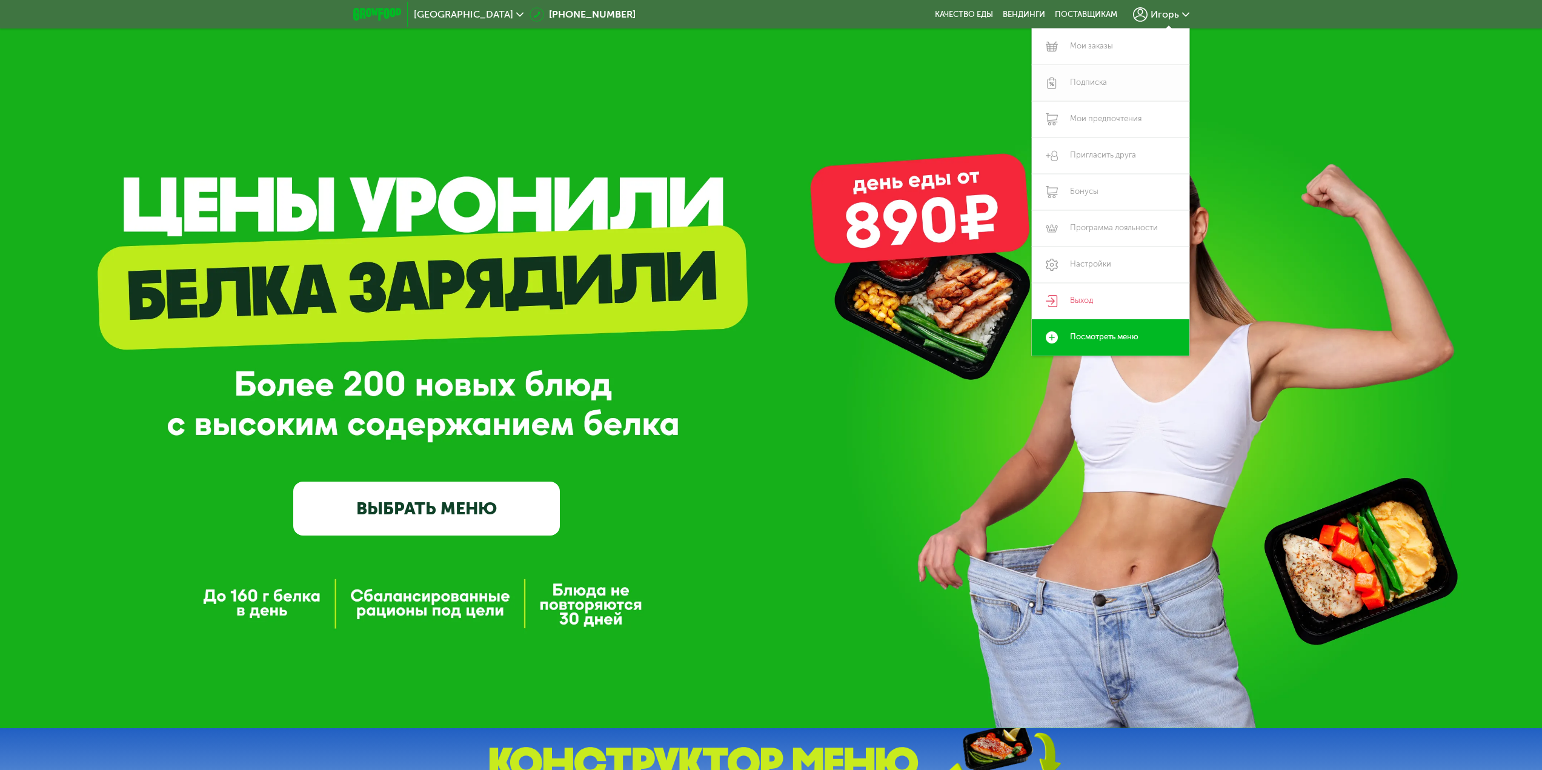 The height and width of the screenshot is (770, 1542). What do you see at coordinates (1111, 192) in the screenshot?
I see `a: Бонусы` at bounding box center [1111, 192].